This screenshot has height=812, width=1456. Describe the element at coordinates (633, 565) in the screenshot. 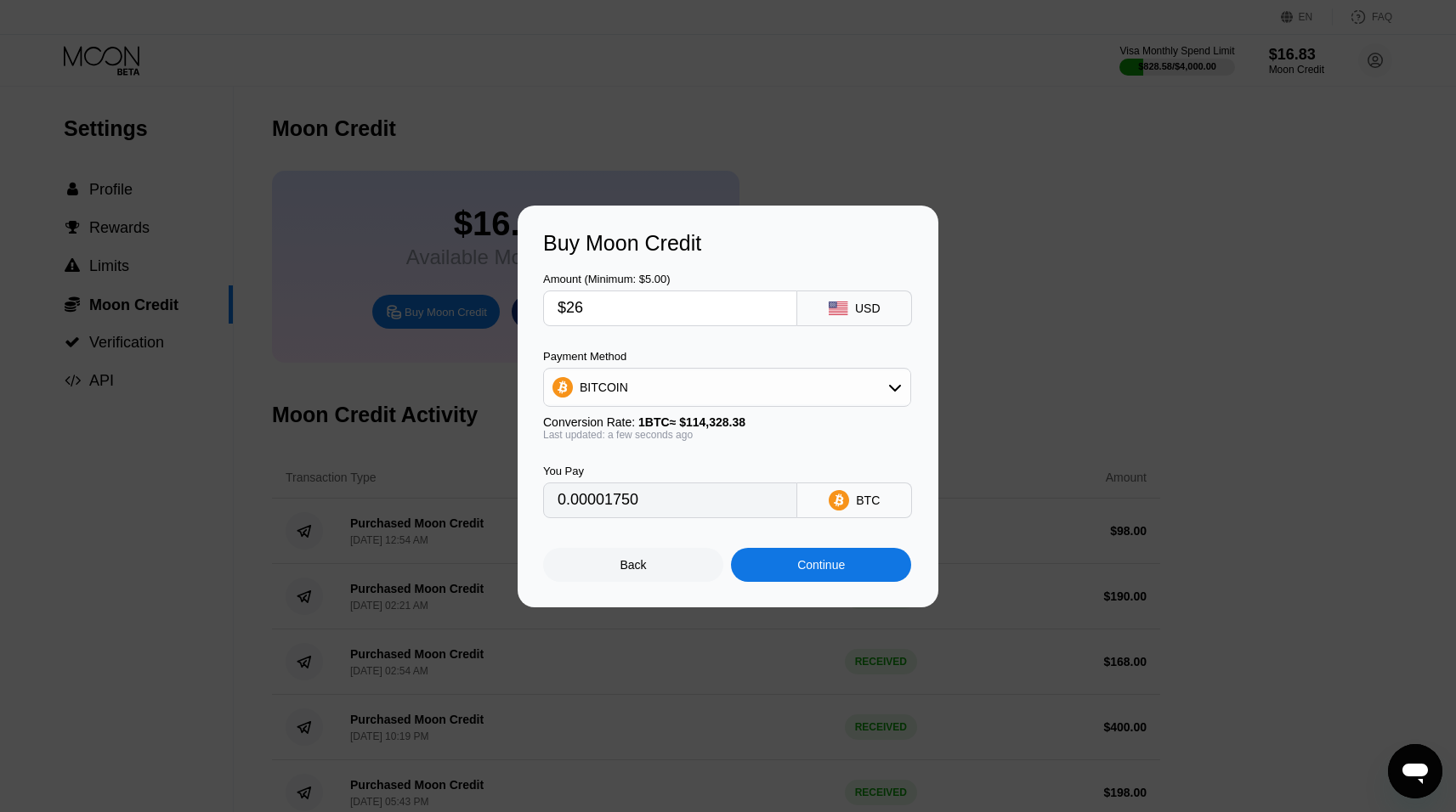

I see `div: Back` at that location.